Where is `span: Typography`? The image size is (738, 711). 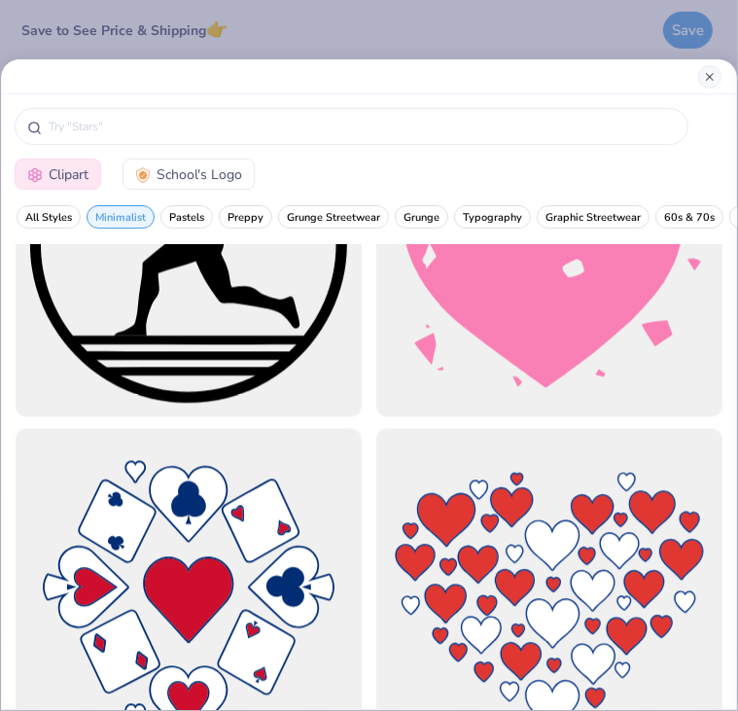 span: Typography is located at coordinates (492, 217).